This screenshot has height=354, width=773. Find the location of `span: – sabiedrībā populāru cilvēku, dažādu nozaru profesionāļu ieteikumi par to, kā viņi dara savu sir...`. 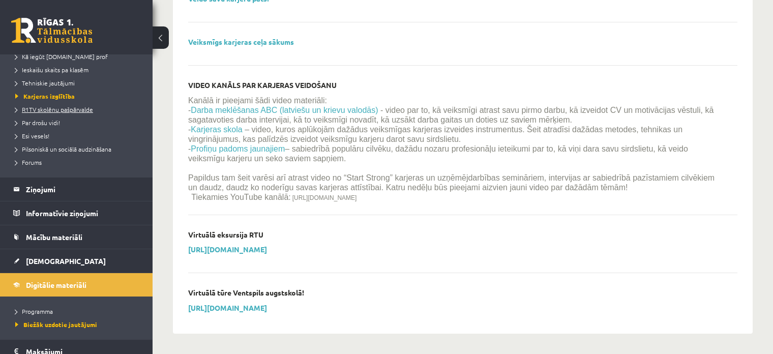

span: – sabiedrībā populāru cilvēku, dažādu nozaru profesionāļu ieteikumi par to, kā viņi dara savu sir... is located at coordinates (438, 154).